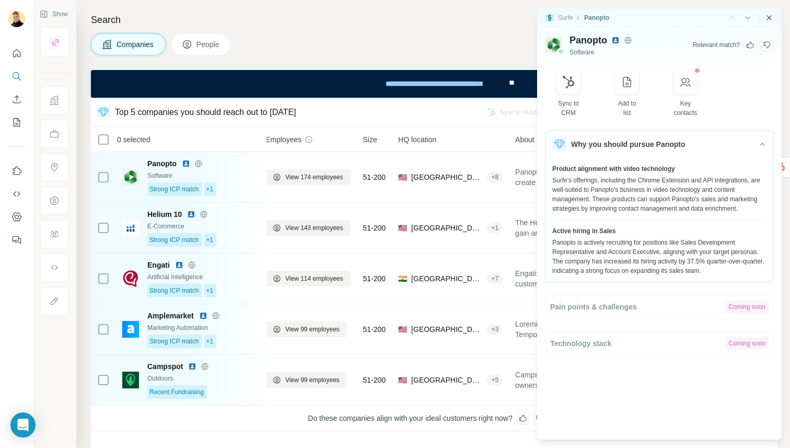  I want to click on span: View 99 employees, so click(312, 380).